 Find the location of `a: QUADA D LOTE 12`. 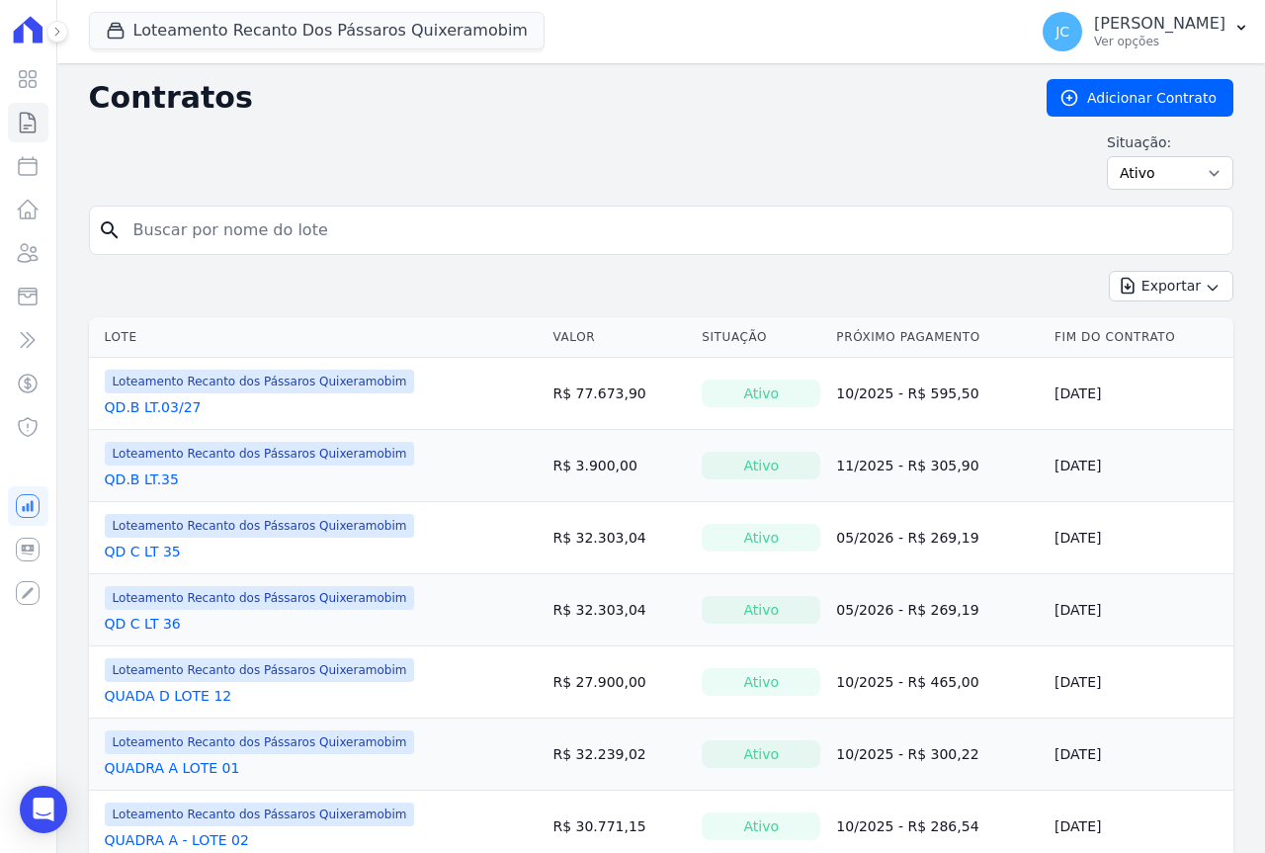

a: QUADA D LOTE 12 is located at coordinates (168, 696).